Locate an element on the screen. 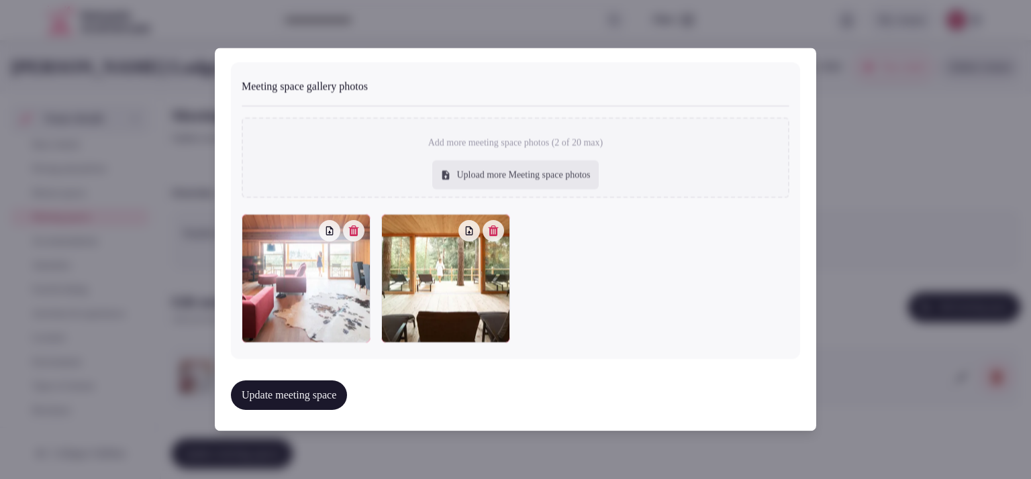 This screenshot has width=1031, height=479. div: RV-Adler Lodge Ritten-meeting space 2.jpg is located at coordinates (306, 279).